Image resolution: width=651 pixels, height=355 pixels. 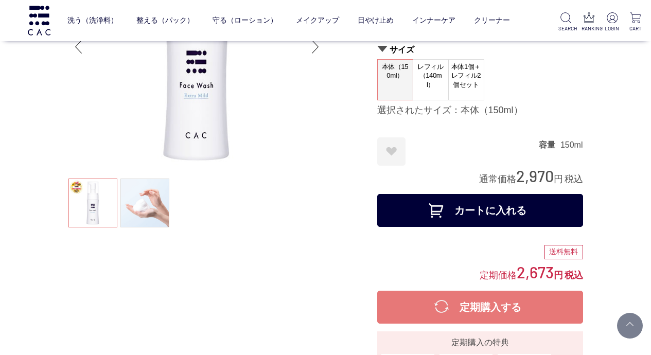 What do you see at coordinates (572, 145) in the screenshot?
I see `dd: 150ml` at bounding box center [572, 145].